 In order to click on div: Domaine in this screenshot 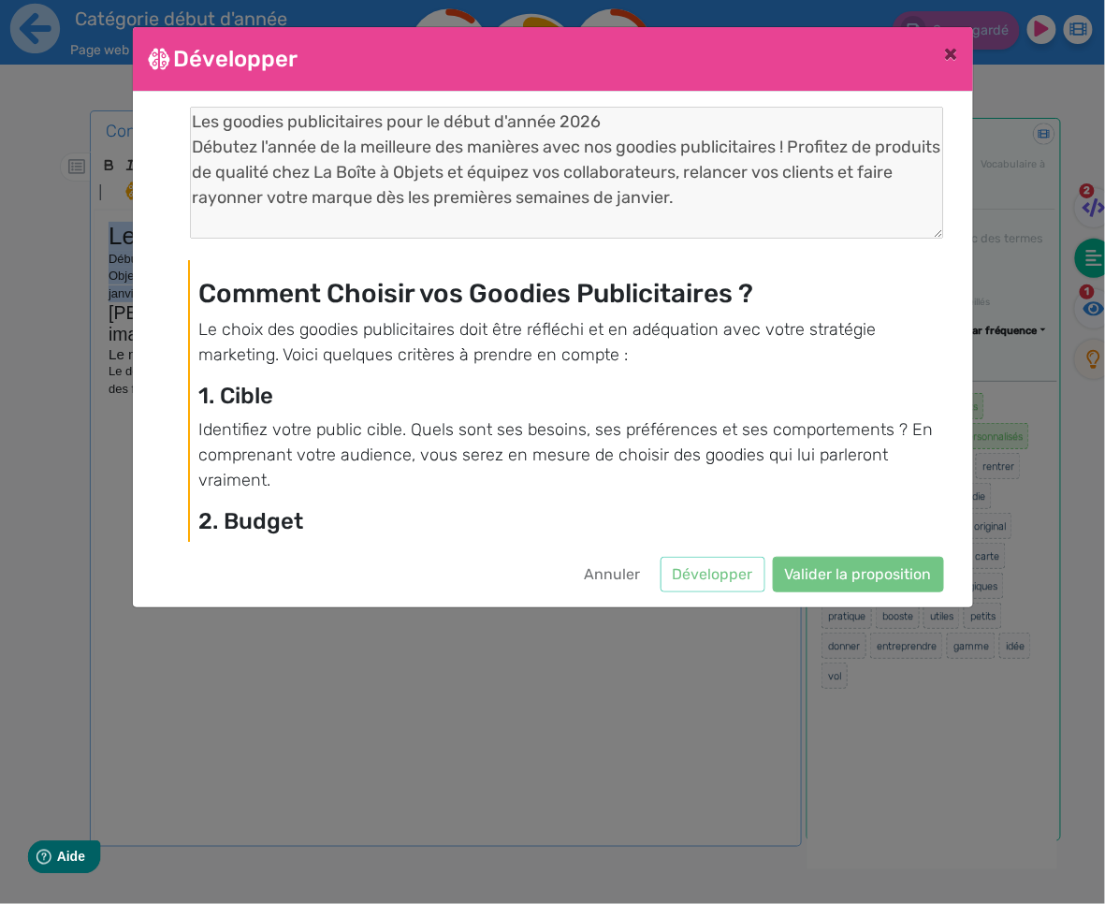, I will do `click(120, 116)`.